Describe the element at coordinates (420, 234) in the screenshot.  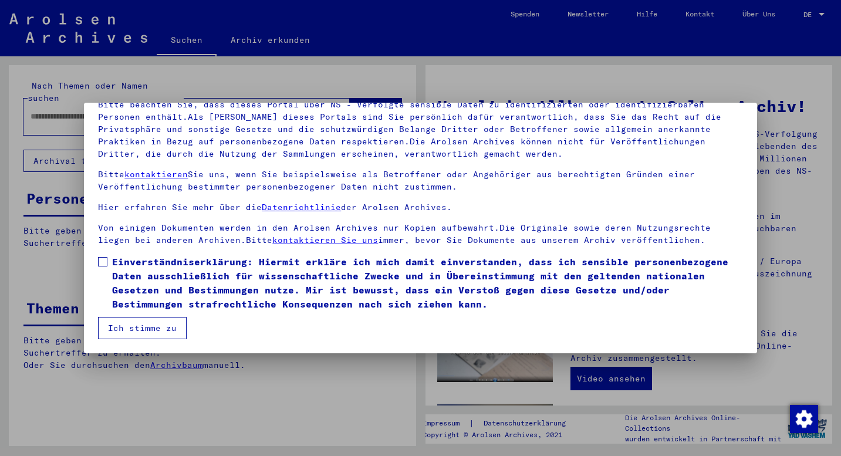
I see `p: Von einigen Dokumenten werden in den Arolsen Archives nur Kopien aufbewahrt.Die Originale sowie d...` at that location.